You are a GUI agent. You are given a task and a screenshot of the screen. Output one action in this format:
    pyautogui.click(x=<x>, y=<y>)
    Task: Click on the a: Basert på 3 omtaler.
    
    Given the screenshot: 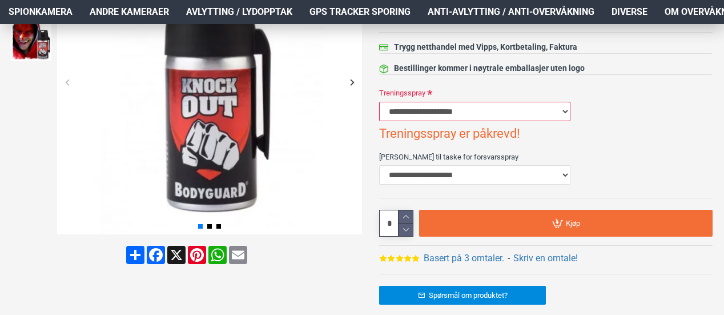 What is the action you would take?
    pyautogui.click(x=463, y=258)
    